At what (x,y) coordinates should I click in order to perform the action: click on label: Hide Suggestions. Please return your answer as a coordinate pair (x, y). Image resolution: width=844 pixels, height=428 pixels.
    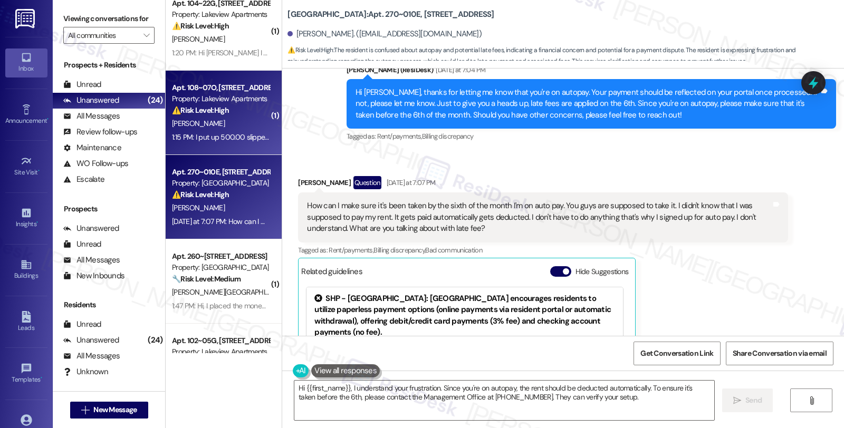
    Looking at the image, I should click on (602, 272).